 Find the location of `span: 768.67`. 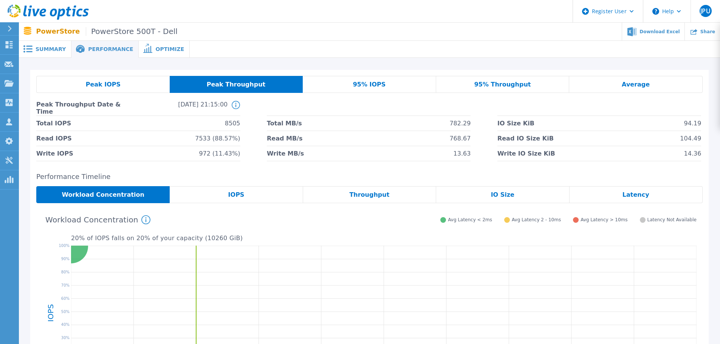

span: 768.67 is located at coordinates (460, 138).